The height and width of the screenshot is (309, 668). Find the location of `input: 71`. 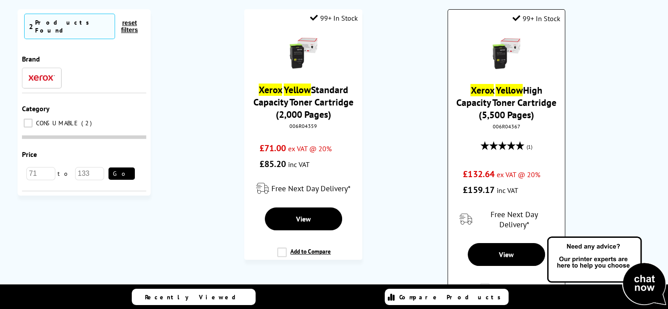

input: 71 is located at coordinates (41, 174).